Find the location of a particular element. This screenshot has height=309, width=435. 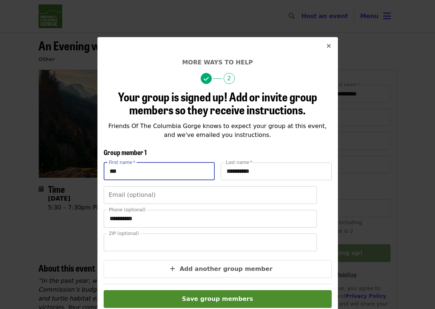

span: Add another group member is located at coordinates (226, 269).